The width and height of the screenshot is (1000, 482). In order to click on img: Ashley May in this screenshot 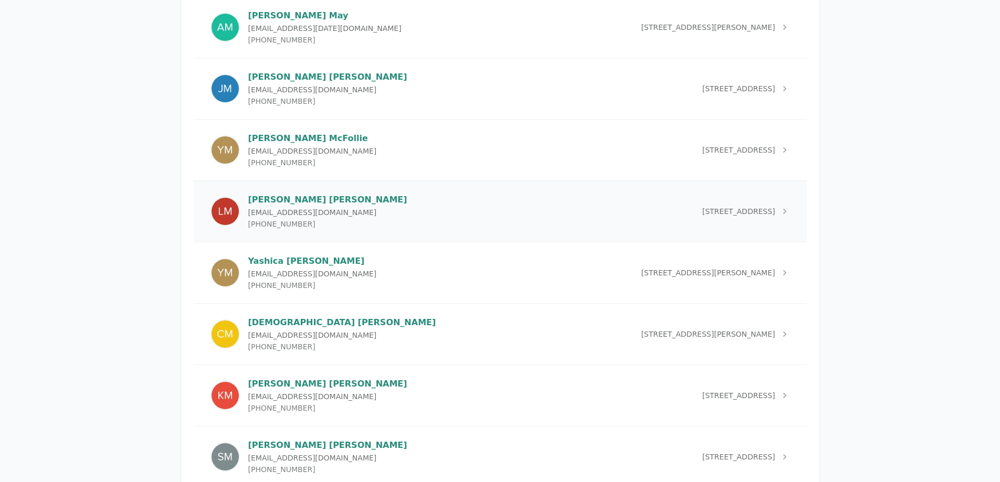, I will do `click(225, 27)`.